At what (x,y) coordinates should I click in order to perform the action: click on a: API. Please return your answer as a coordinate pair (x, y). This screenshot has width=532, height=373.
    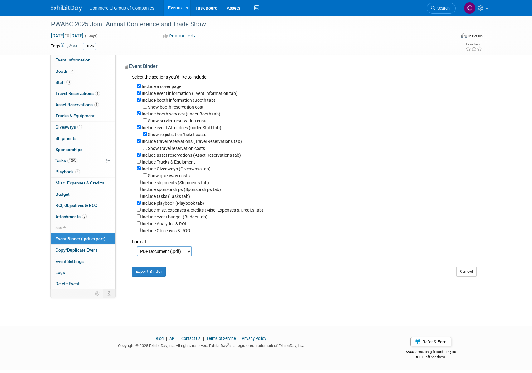
    Looking at the image, I should click on (172, 338).